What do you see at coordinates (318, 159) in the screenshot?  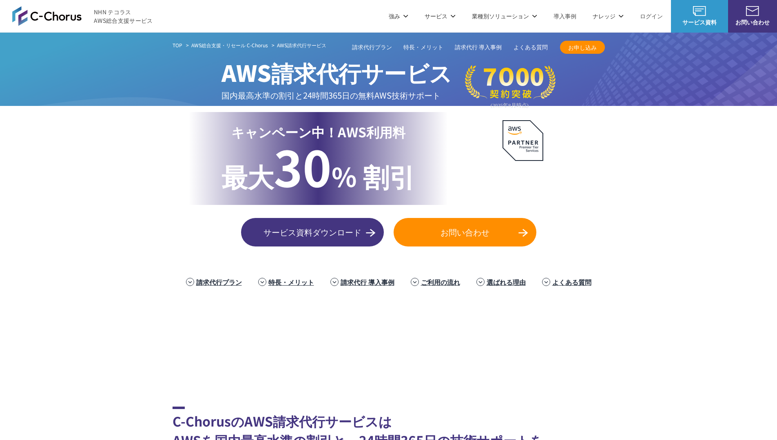 I see `a: キャンペーン中！AWS利用料 最大30% 割引` at bounding box center [318, 159].